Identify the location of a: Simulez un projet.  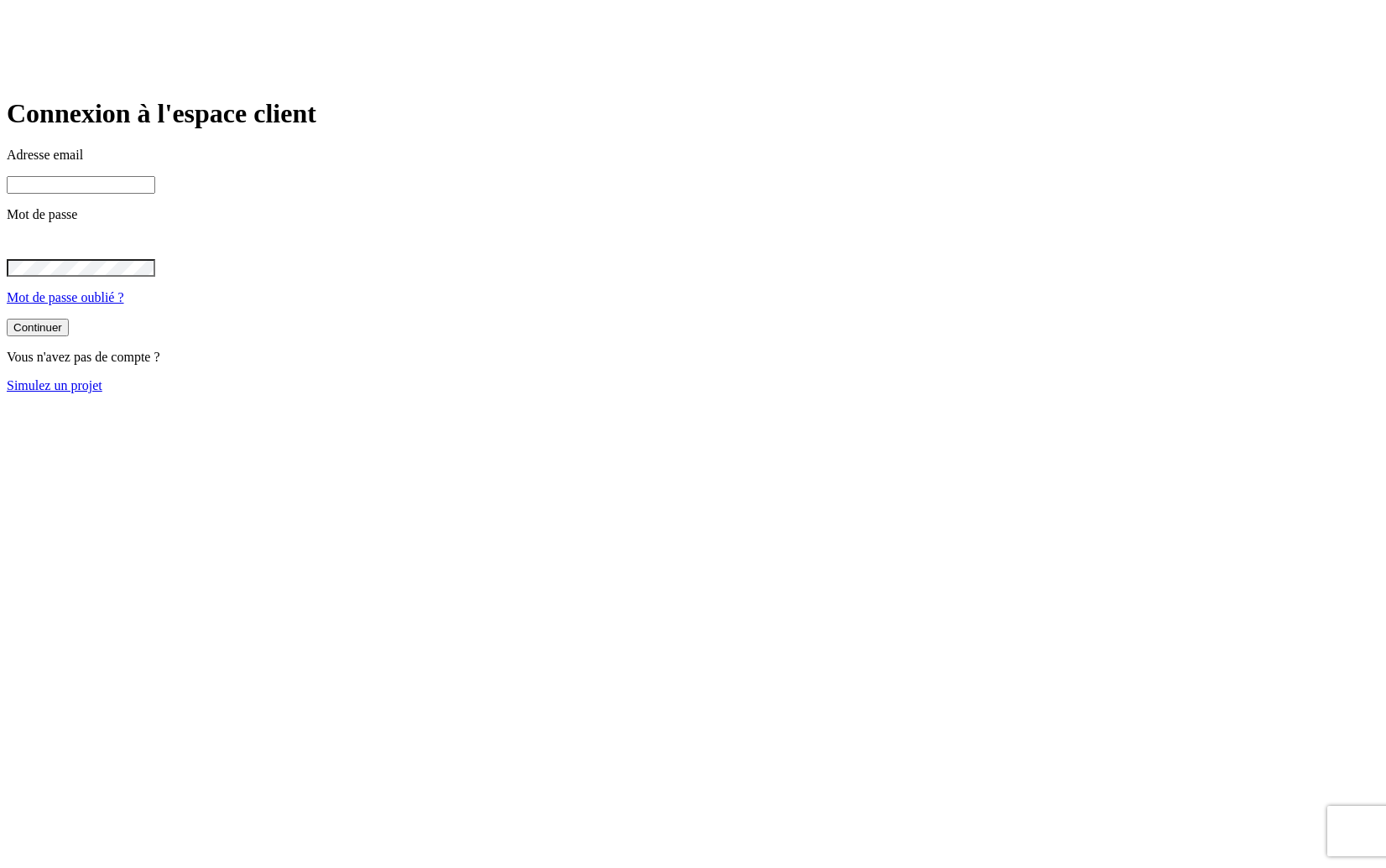
(55, 385).